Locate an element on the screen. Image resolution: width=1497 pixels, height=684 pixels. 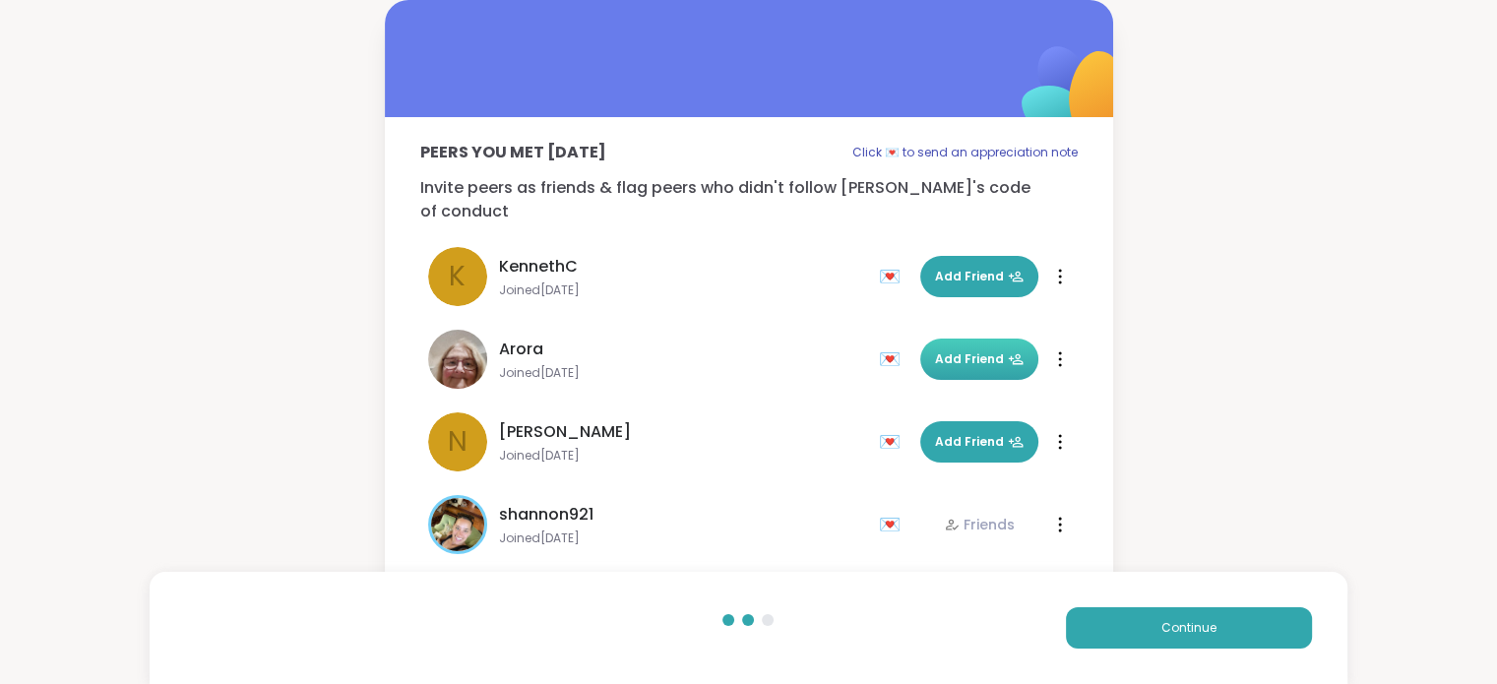
img: Arora is located at coordinates (458, 359).